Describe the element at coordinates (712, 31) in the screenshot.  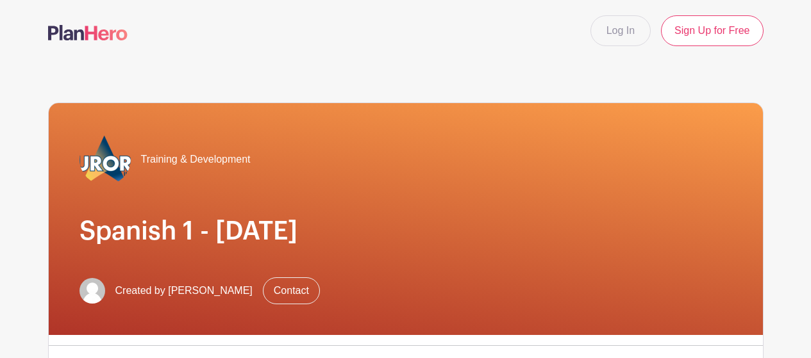
I see `a: Sign Up for Free` at that location.